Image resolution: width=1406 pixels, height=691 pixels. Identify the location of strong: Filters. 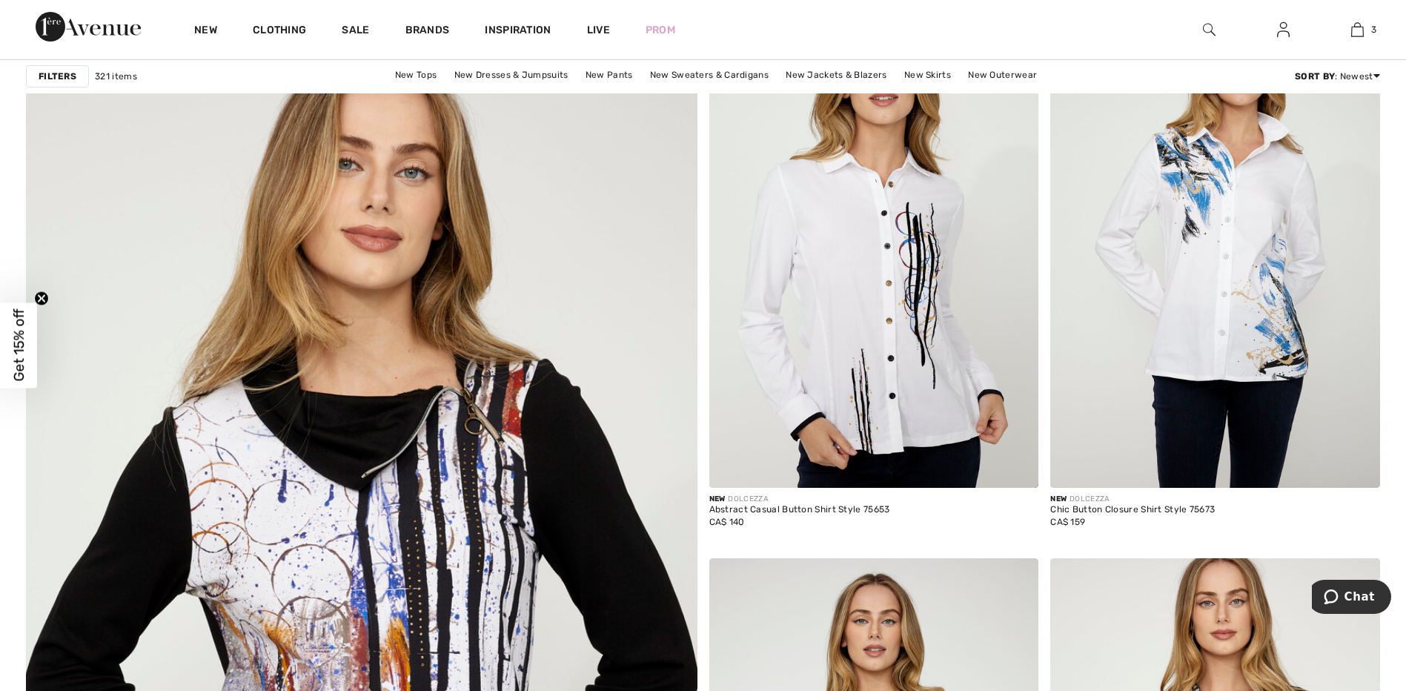
(57, 76).